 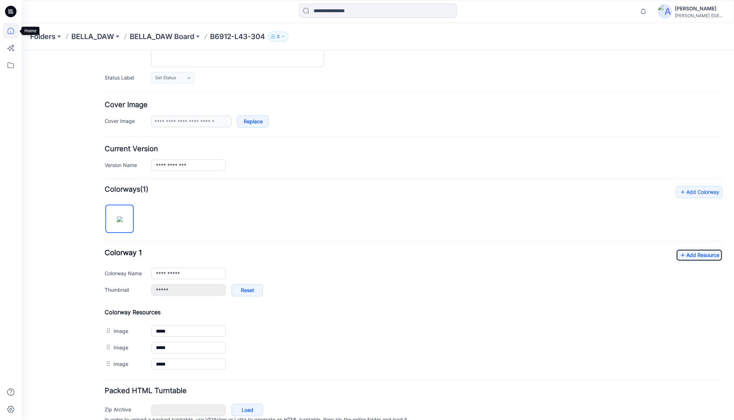 I want to click on h4: Colorway Resources, so click(x=392, y=262).